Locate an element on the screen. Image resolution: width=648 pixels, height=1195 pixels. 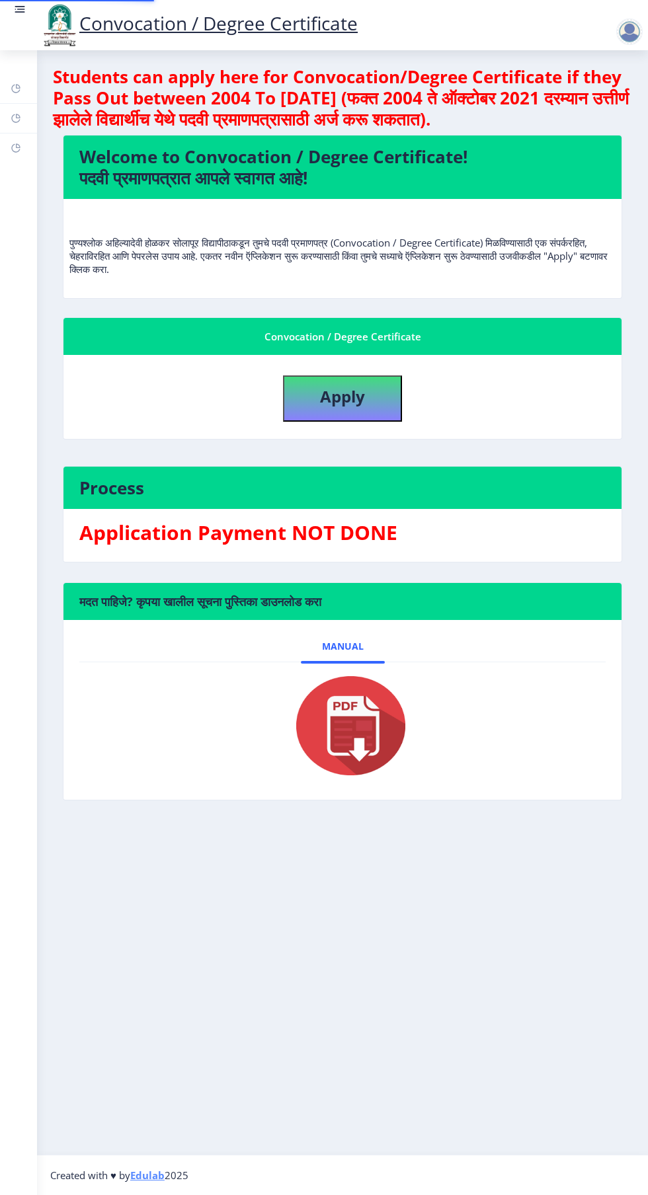
b: Apply is located at coordinates (342, 396).